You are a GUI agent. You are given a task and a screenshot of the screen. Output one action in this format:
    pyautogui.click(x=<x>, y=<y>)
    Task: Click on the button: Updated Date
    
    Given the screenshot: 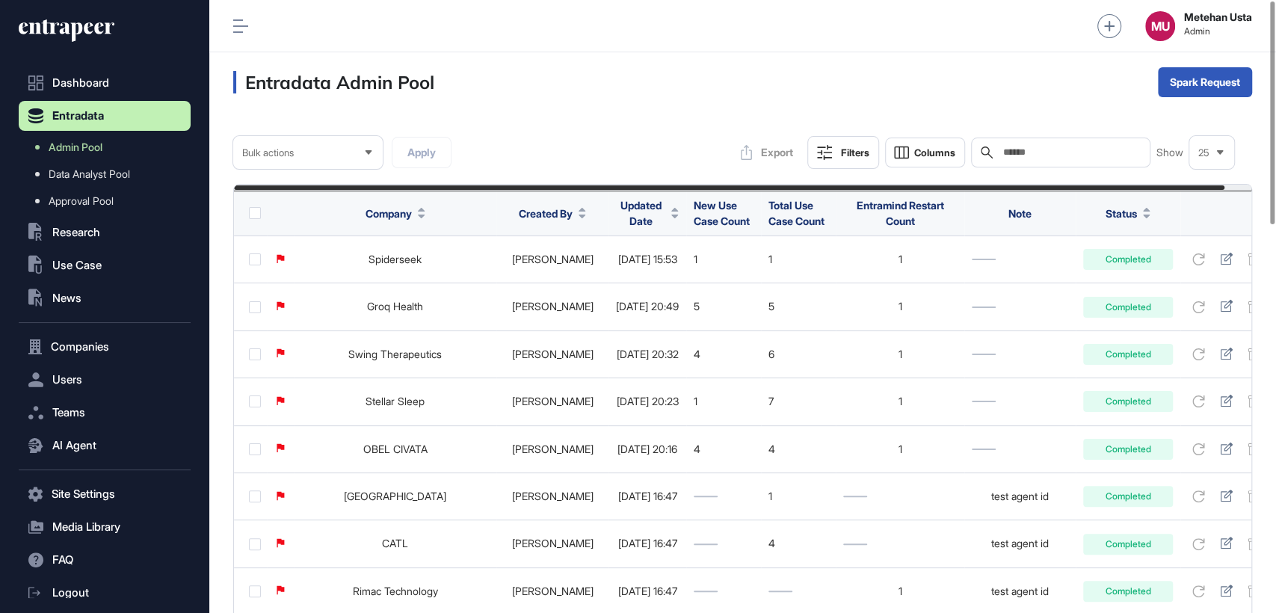 What is the action you would take?
    pyautogui.click(x=647, y=213)
    